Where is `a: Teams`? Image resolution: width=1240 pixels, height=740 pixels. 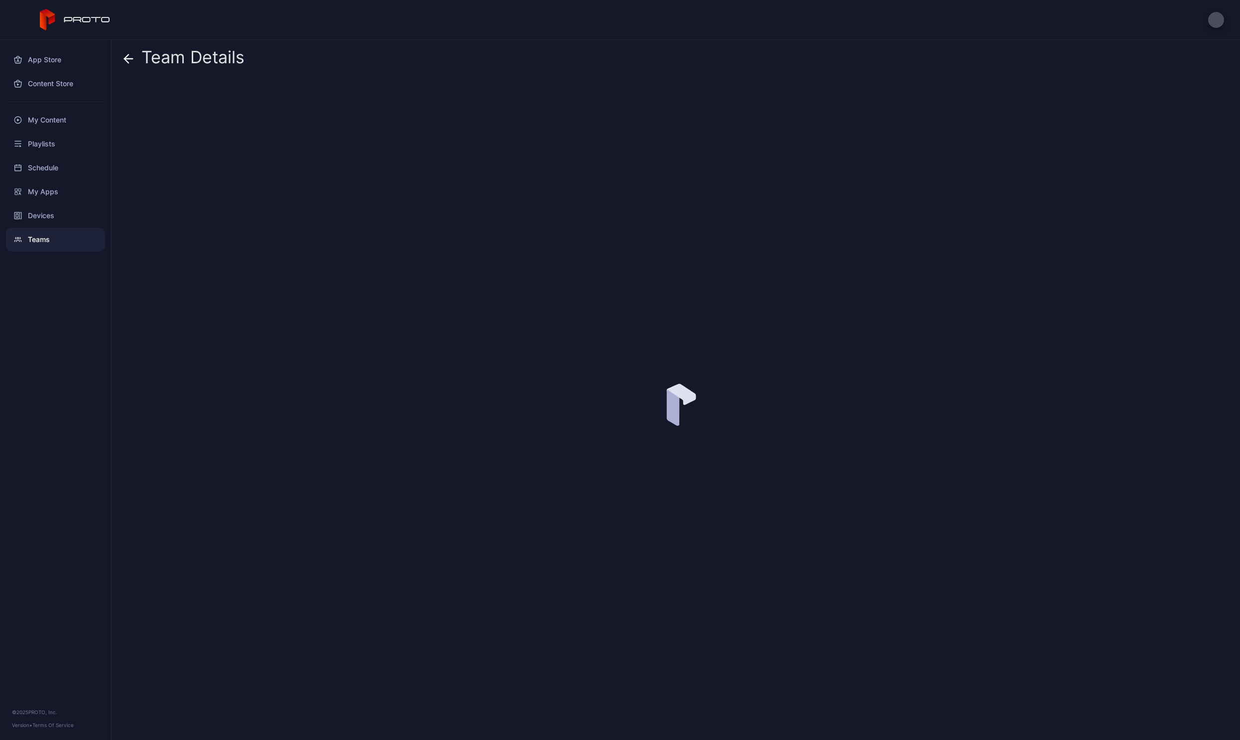
a: Teams is located at coordinates (55, 240).